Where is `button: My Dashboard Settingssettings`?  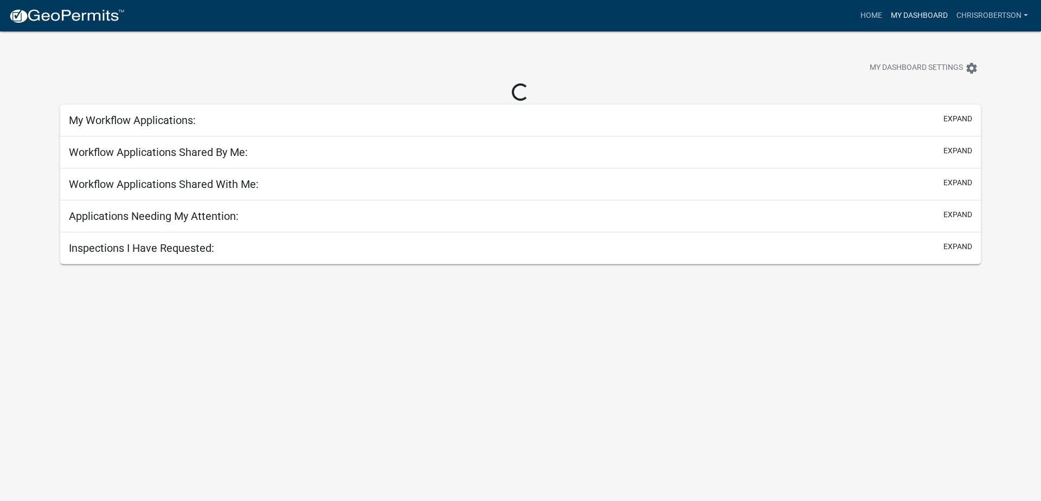
button: My Dashboard Settingssettings is located at coordinates (923, 68).